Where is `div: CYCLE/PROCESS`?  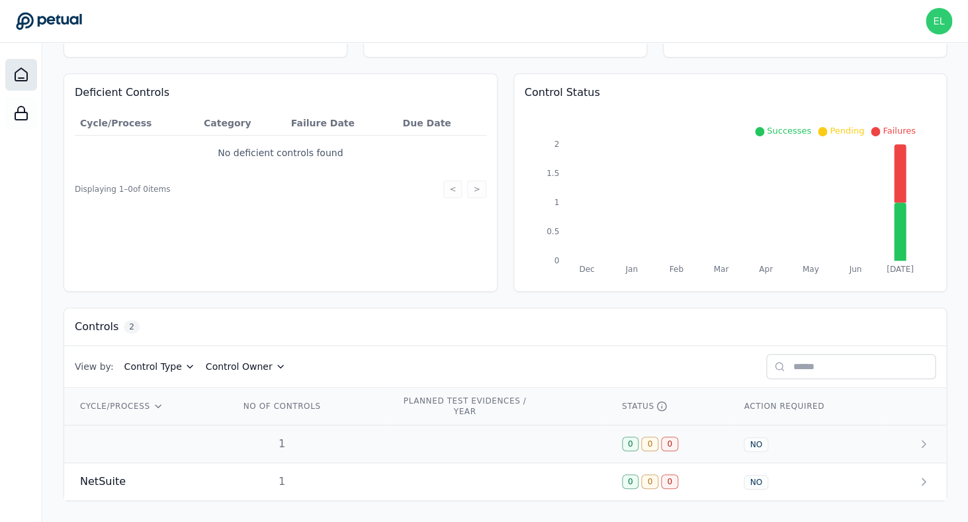
div: CYCLE/PROCESS is located at coordinates (144, 406).